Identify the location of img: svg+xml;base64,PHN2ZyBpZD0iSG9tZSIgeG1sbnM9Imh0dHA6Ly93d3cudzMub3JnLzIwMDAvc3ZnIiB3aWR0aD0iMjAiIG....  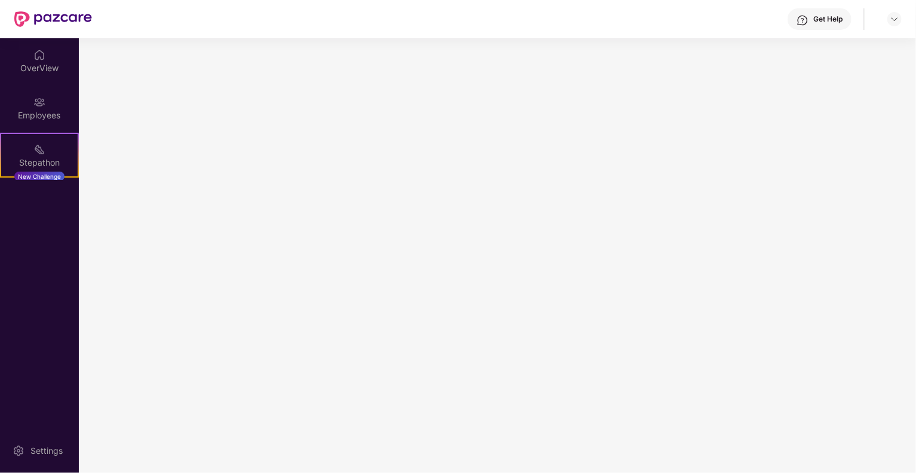
(39, 55).